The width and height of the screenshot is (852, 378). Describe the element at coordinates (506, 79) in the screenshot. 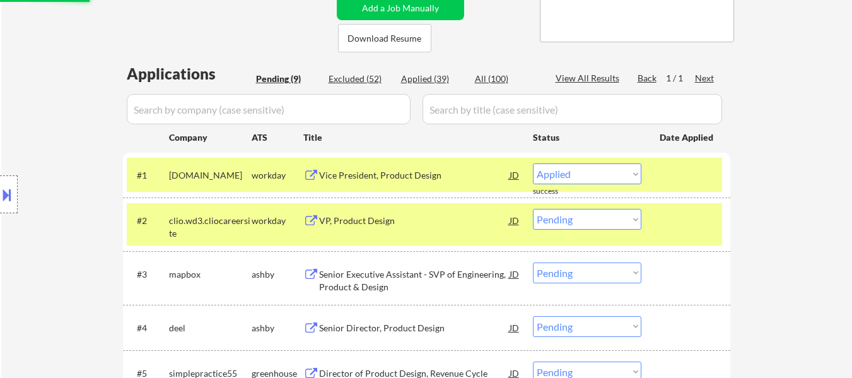

I see `div: All (100)` at that location.